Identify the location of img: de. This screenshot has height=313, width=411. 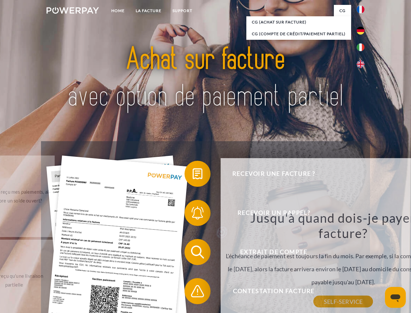
(361, 31).